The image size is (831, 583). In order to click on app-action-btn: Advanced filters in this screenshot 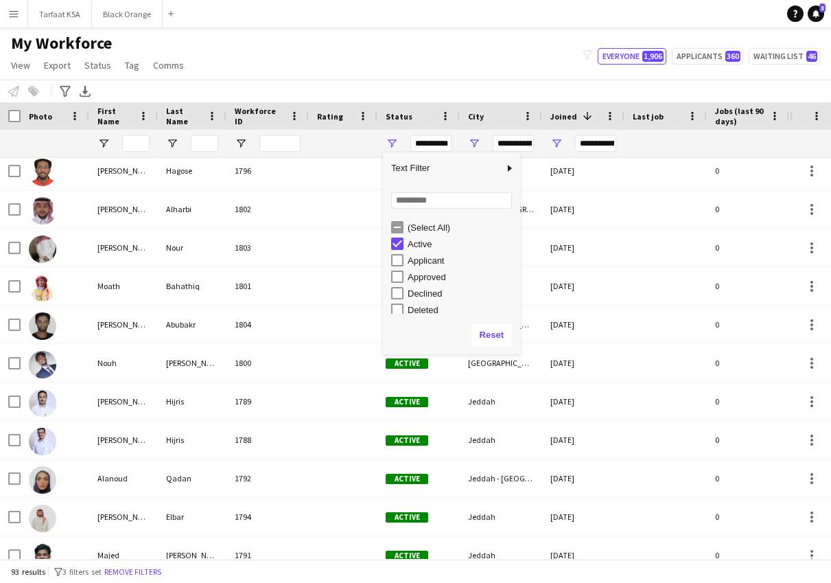, I will do `click(65, 91)`.